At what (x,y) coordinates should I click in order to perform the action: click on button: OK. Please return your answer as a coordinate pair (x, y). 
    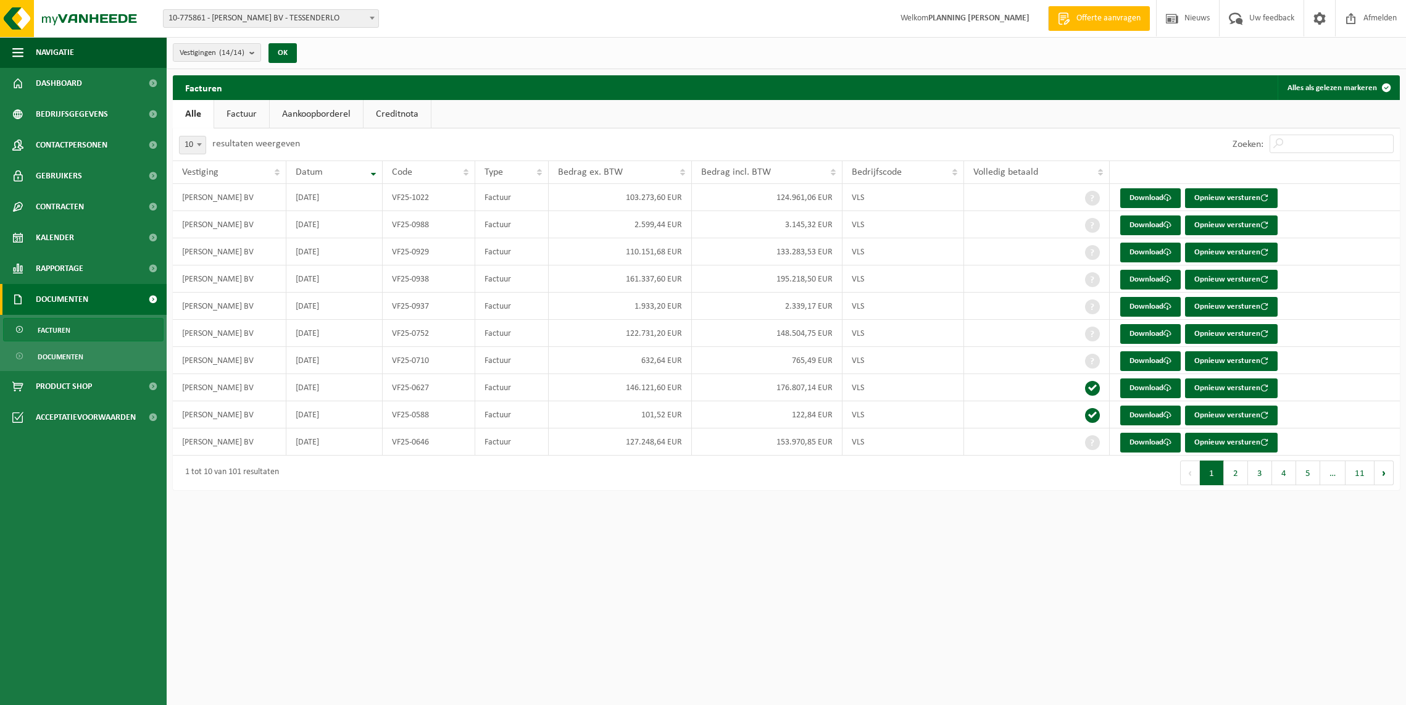
    Looking at the image, I should click on (283, 53).